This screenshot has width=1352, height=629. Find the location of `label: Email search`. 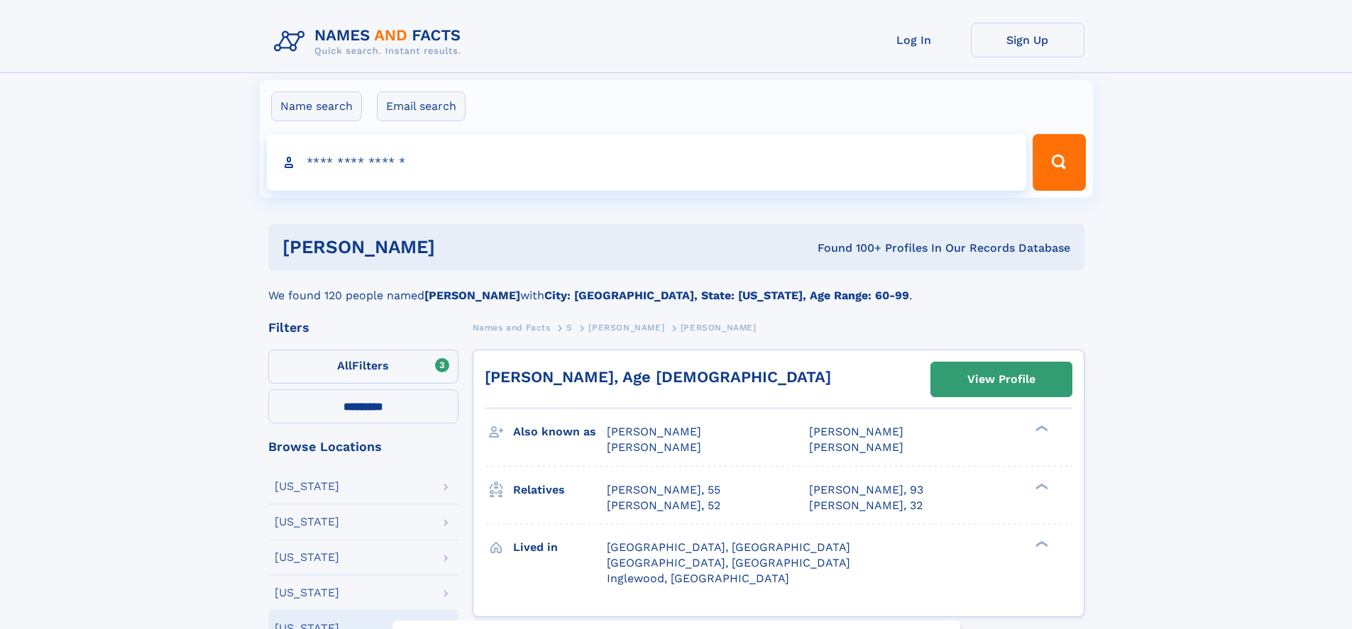

label: Email search is located at coordinates (421, 106).